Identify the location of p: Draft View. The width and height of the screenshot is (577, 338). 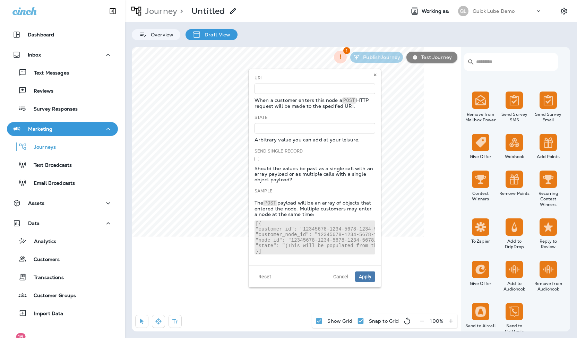
(216, 35).